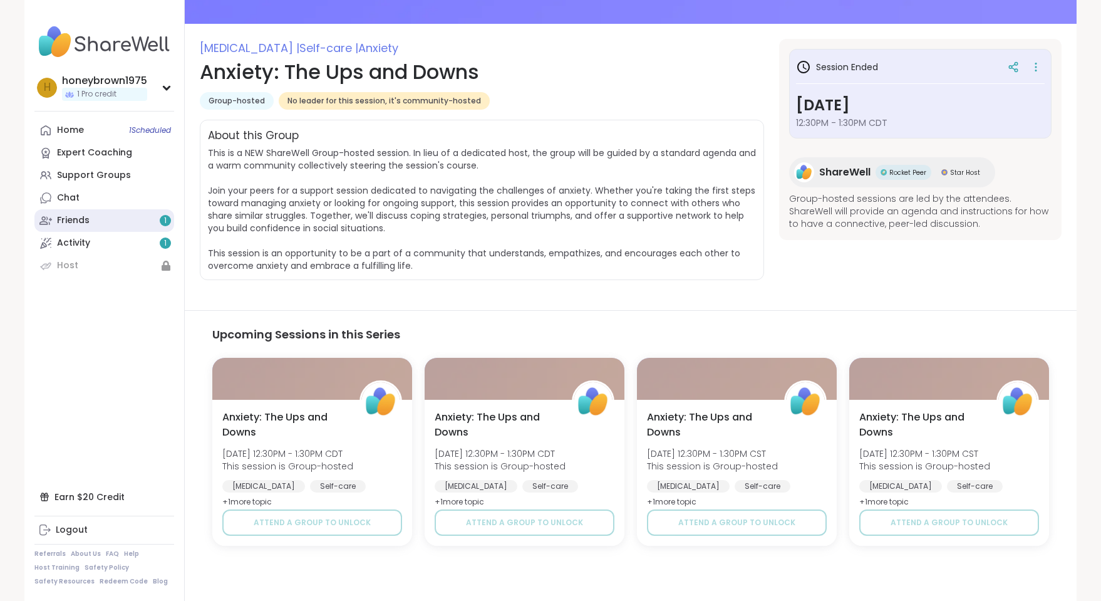 Image resolution: width=1101 pixels, height=601 pixels. I want to click on a: Referrals, so click(50, 554).